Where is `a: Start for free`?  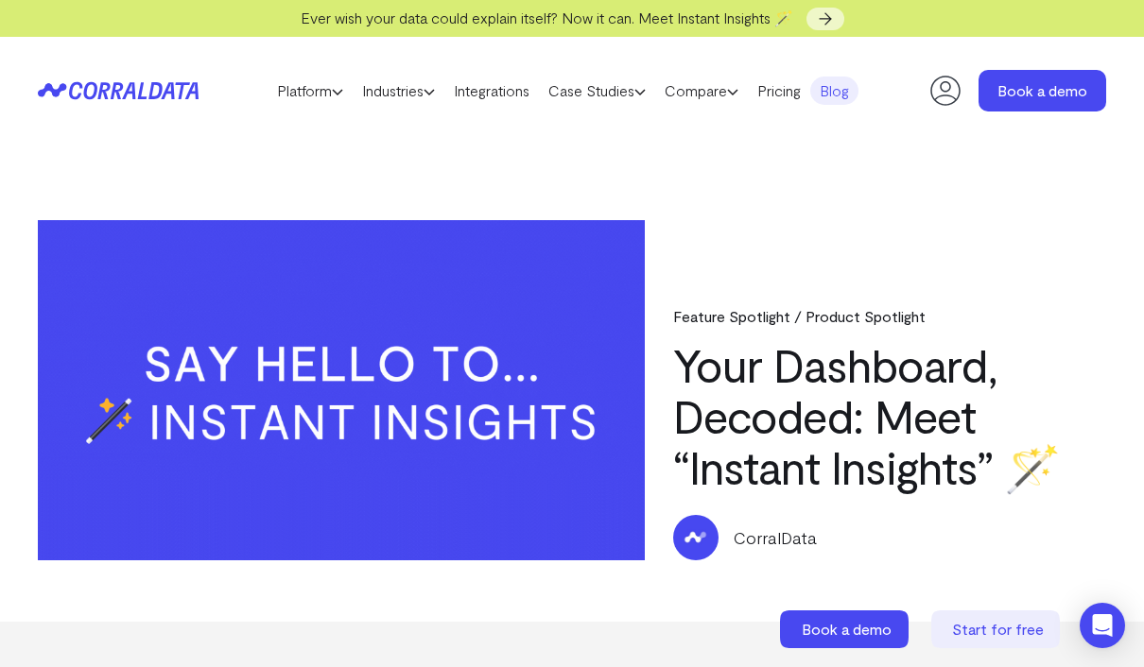
a: Start for free is located at coordinates (997, 630).